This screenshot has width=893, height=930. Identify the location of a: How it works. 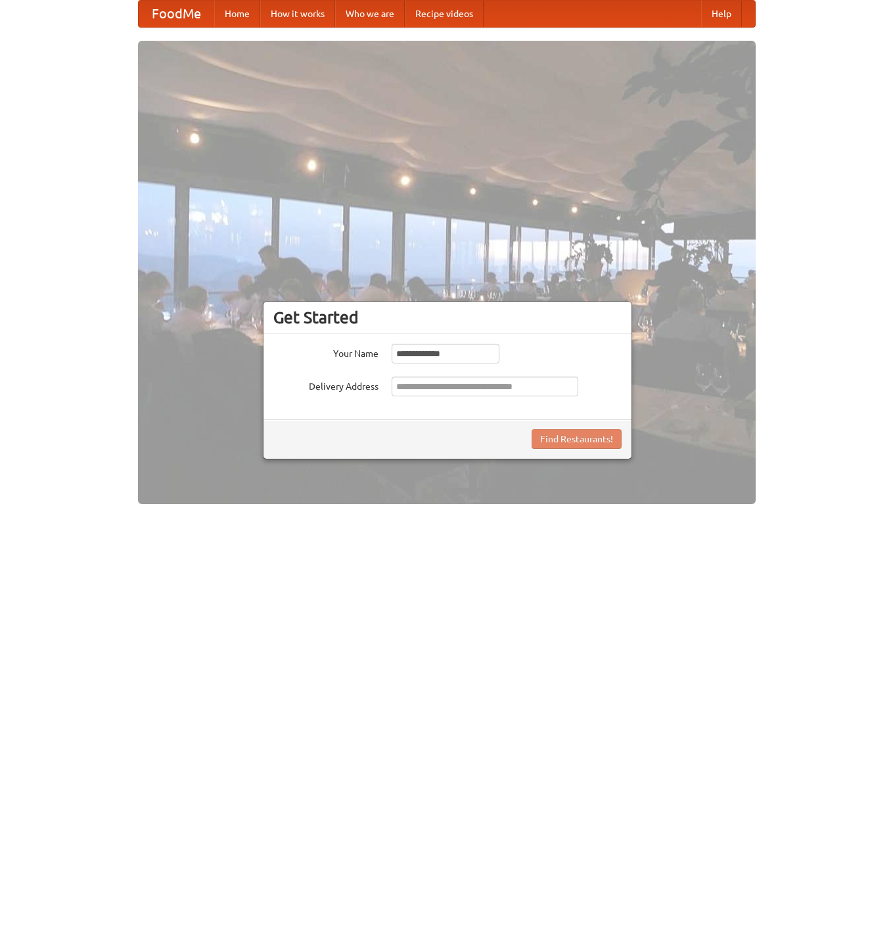
(298, 14).